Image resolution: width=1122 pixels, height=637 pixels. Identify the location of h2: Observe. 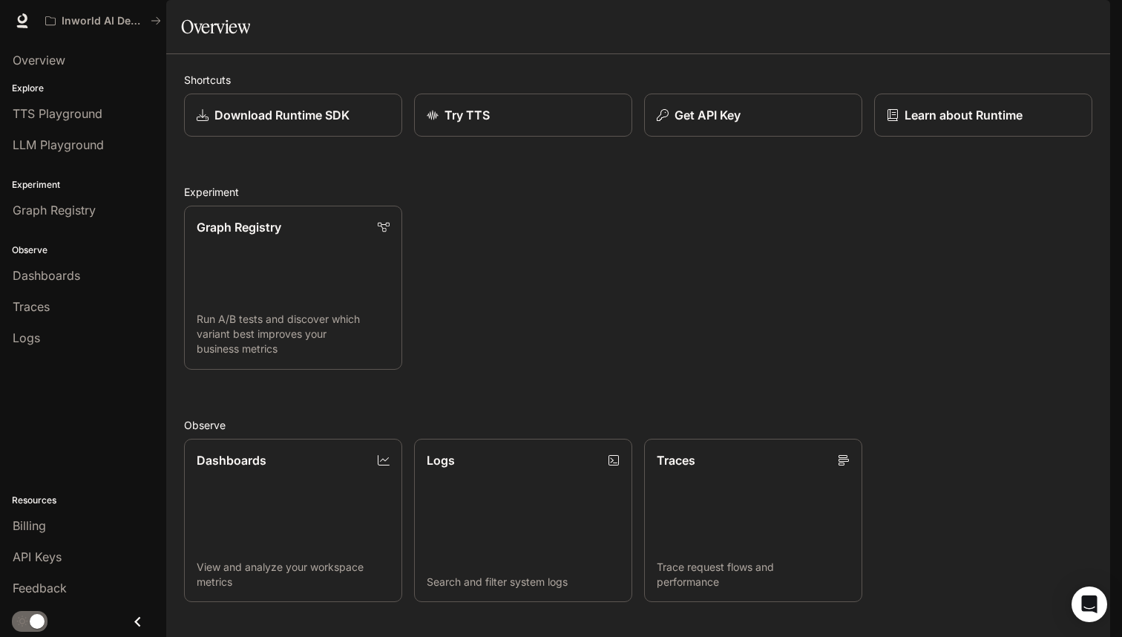
(638, 425).